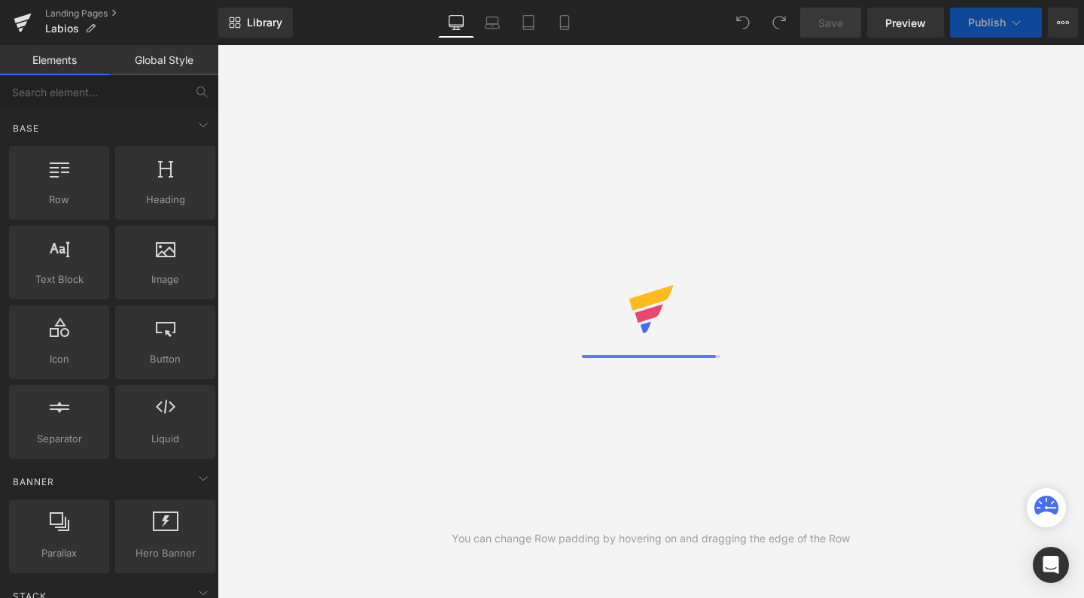 Image resolution: width=1084 pixels, height=598 pixels. I want to click on span: Base, so click(26, 128).